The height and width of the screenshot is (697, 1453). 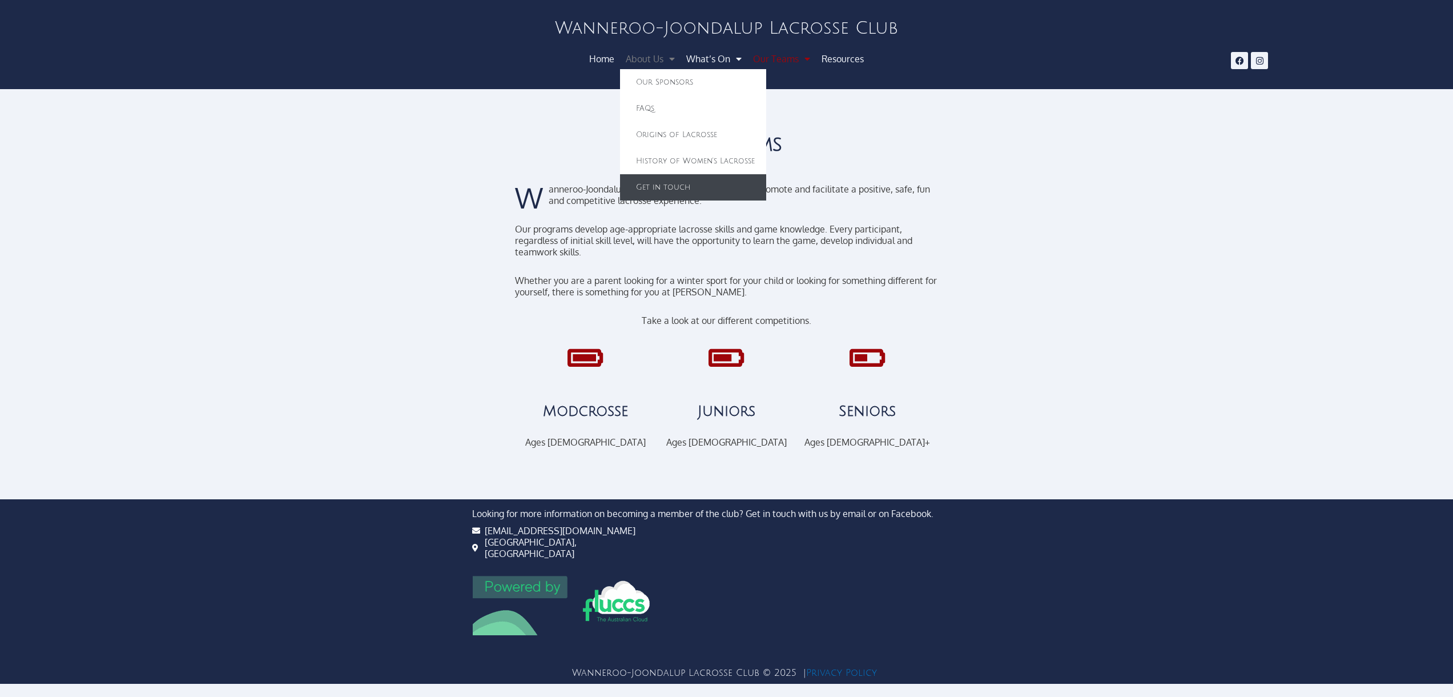 I want to click on a: Our Sponsors, so click(x=693, y=82).